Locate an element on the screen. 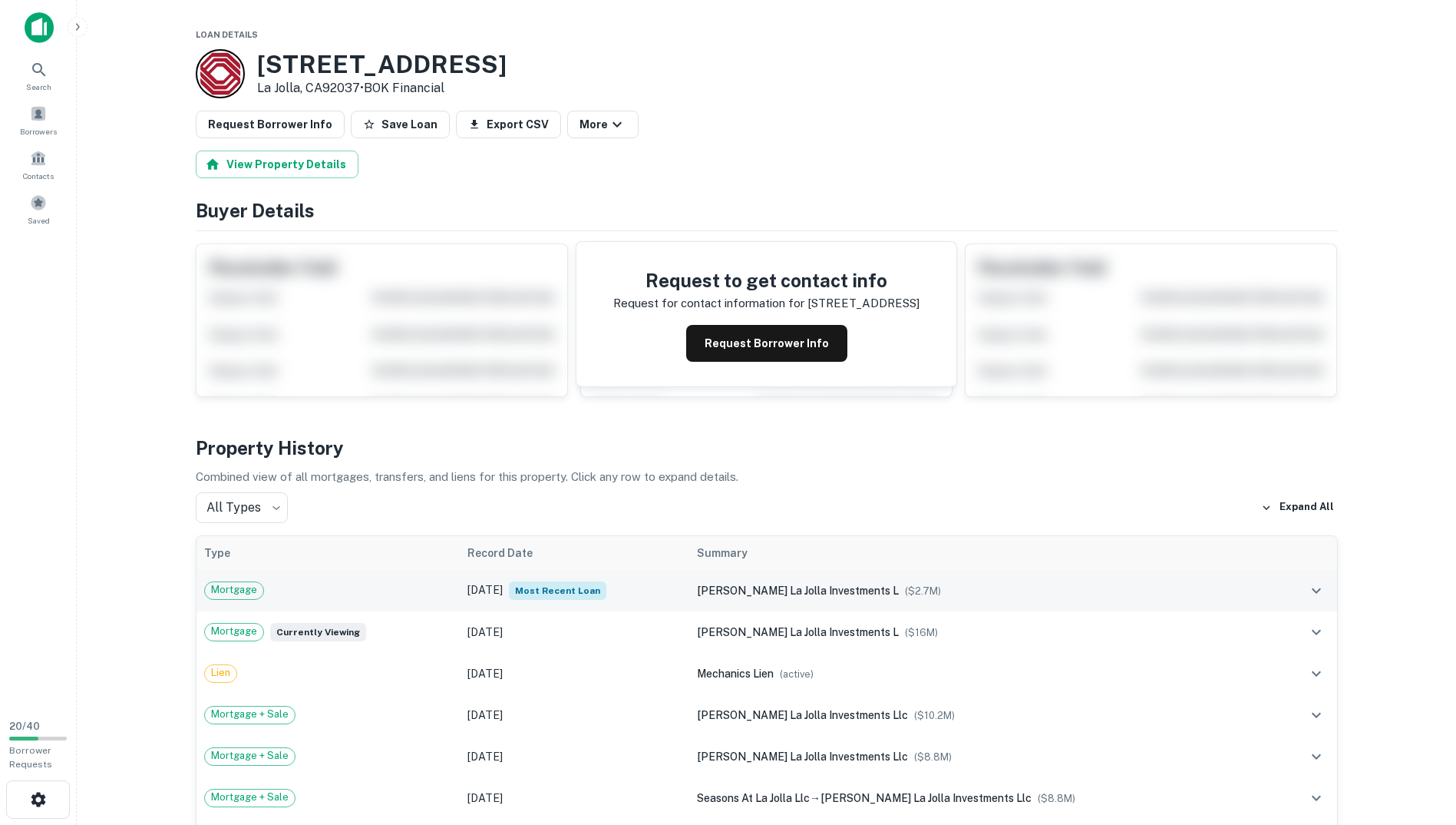 This screenshot has width=1456, height=825. button: More is located at coordinates (603, 124).